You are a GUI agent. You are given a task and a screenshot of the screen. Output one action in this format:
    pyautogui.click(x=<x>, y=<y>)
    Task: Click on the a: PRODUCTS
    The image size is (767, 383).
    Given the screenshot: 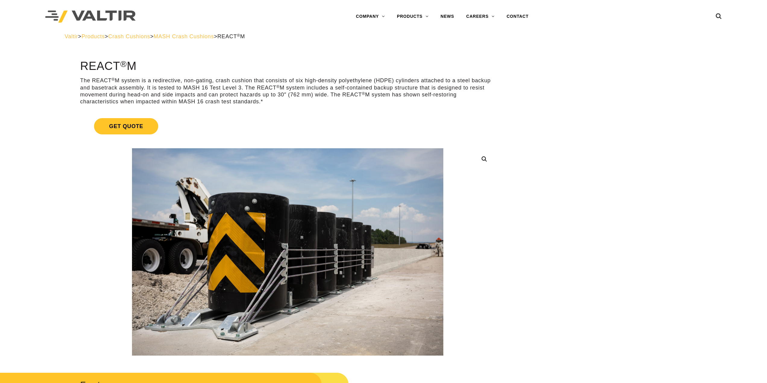 What is the action you would take?
    pyautogui.click(x=413, y=17)
    